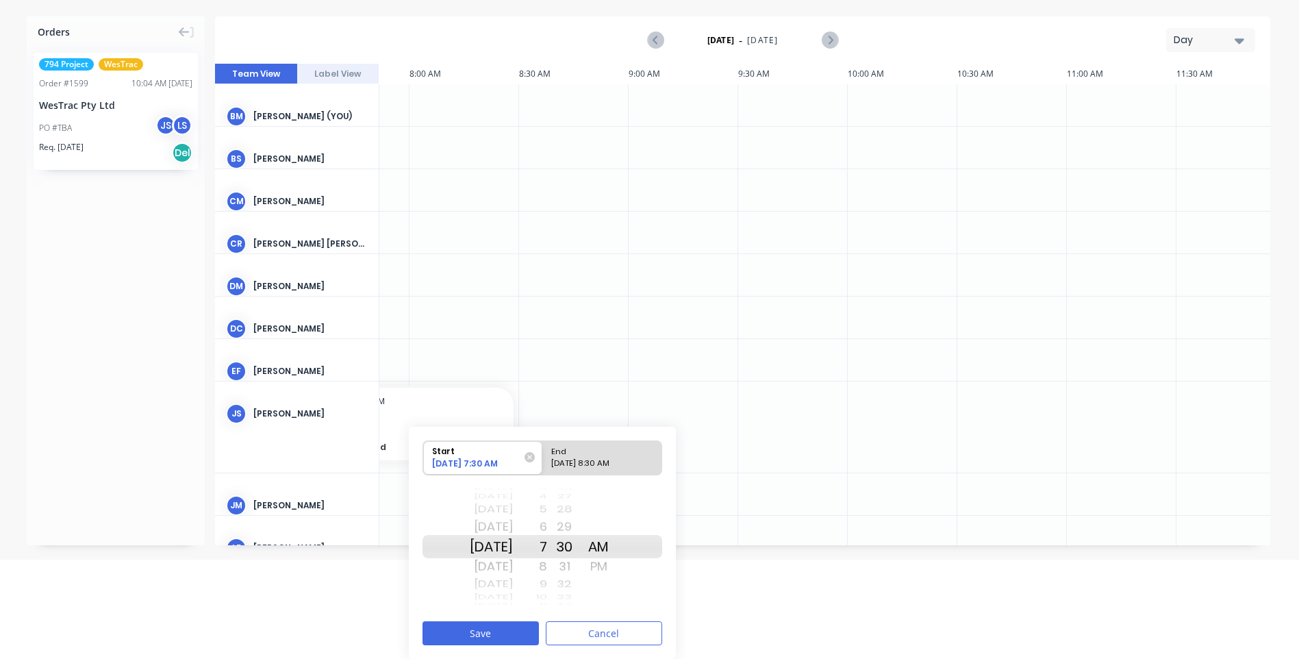 The image size is (1299, 659). What do you see at coordinates (530, 546) in the screenshot?
I see `div: 7` at bounding box center [530, 546].